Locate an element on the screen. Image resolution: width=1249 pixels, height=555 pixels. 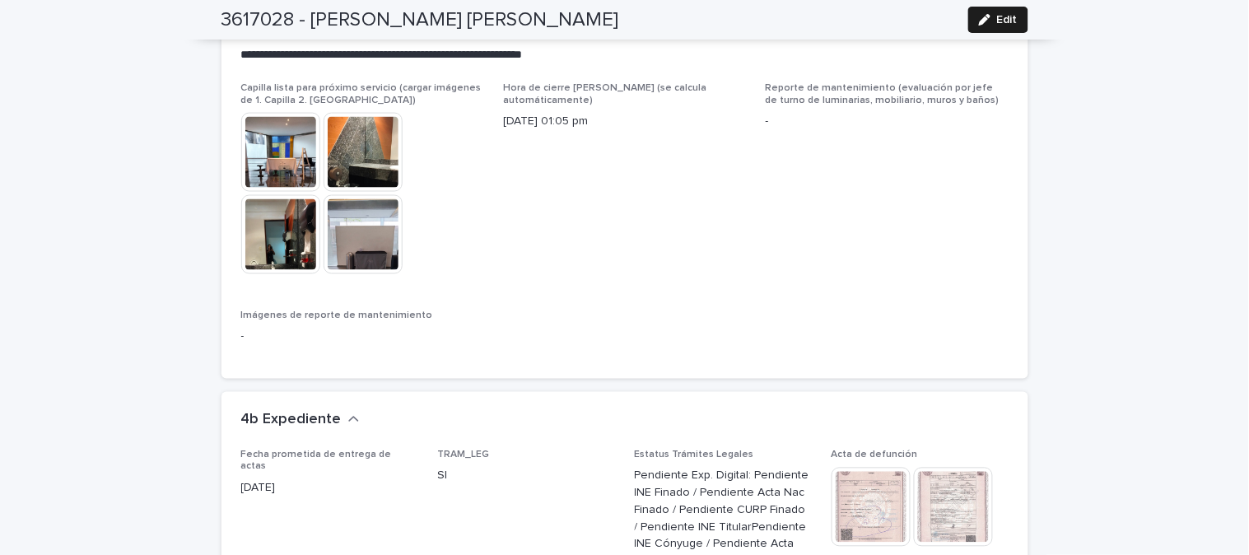
span: Fecha prometida de entrega de actas is located at coordinates (316, 461).